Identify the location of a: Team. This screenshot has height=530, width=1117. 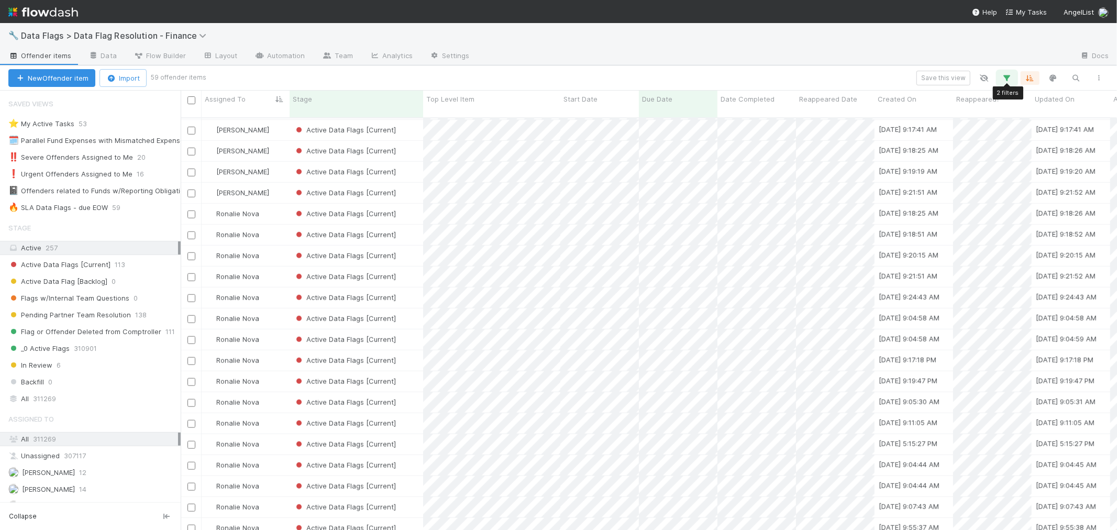
(337, 57).